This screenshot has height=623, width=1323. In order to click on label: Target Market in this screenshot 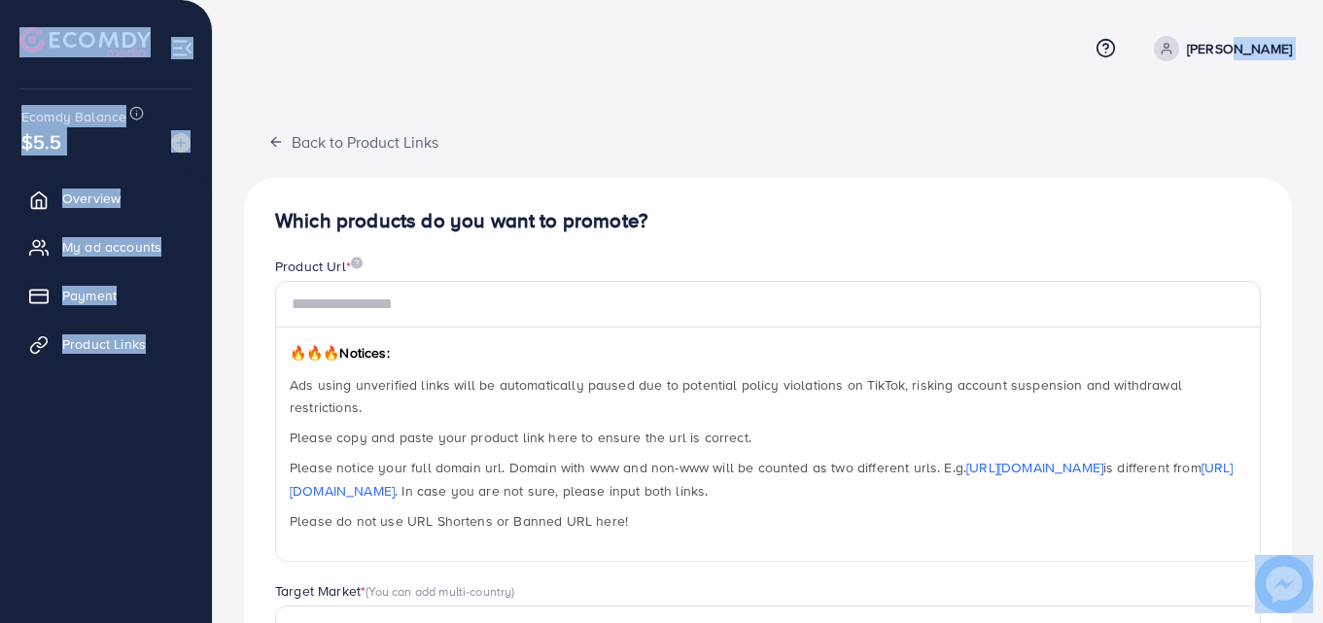, I will do `click(395, 591)`.